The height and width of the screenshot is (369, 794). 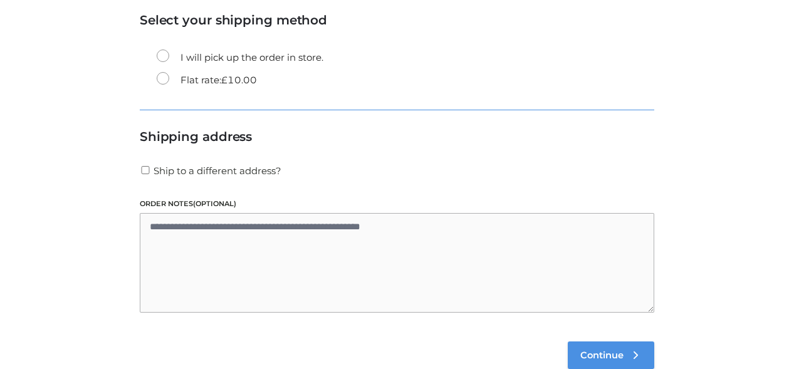 I want to click on label: I will pick up the order in store., so click(x=240, y=58).